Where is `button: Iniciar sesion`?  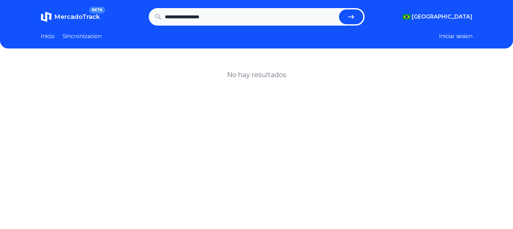
button: Iniciar sesion is located at coordinates (455, 36).